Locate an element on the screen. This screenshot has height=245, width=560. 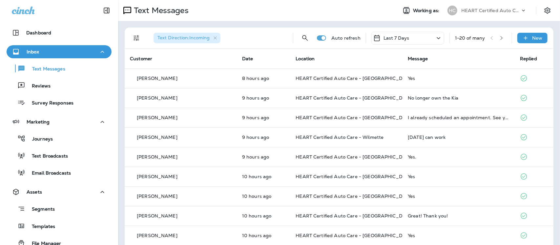
button: Email Broadcasts is located at coordinates (59, 173).